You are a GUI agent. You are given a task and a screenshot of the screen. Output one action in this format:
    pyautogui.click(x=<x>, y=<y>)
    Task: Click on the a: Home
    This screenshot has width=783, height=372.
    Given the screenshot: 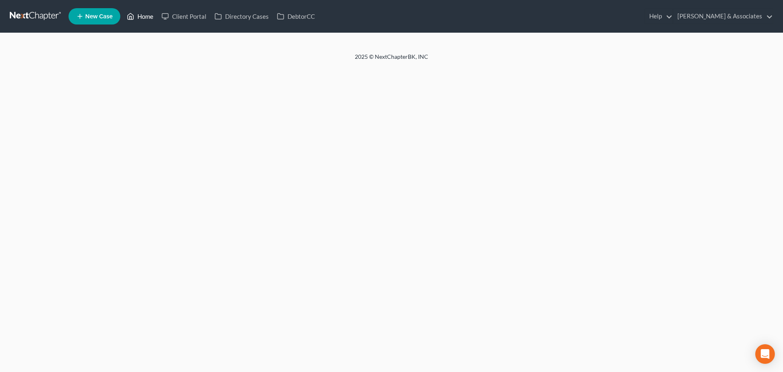 What is the action you would take?
    pyautogui.click(x=140, y=16)
    